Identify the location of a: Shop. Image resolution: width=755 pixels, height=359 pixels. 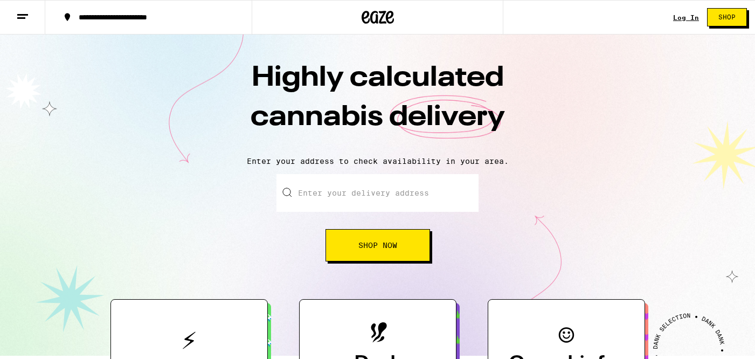
(727, 17).